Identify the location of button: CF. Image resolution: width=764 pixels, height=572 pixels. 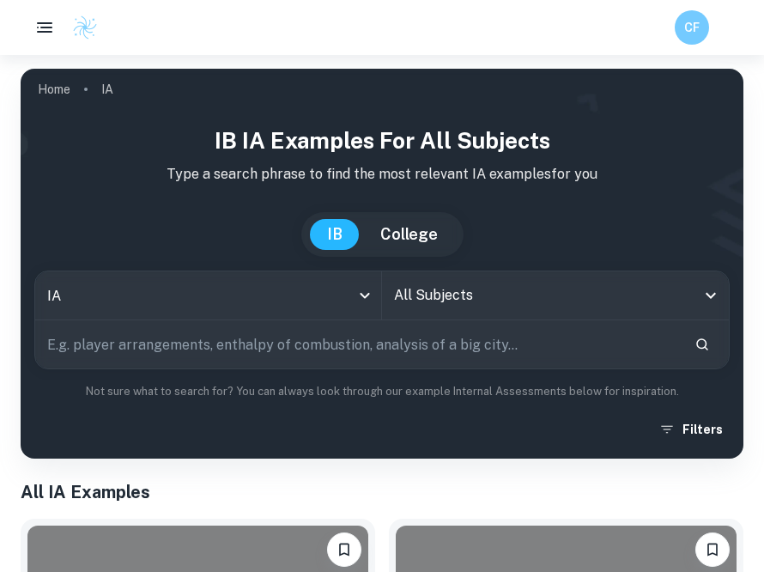
(692, 27).